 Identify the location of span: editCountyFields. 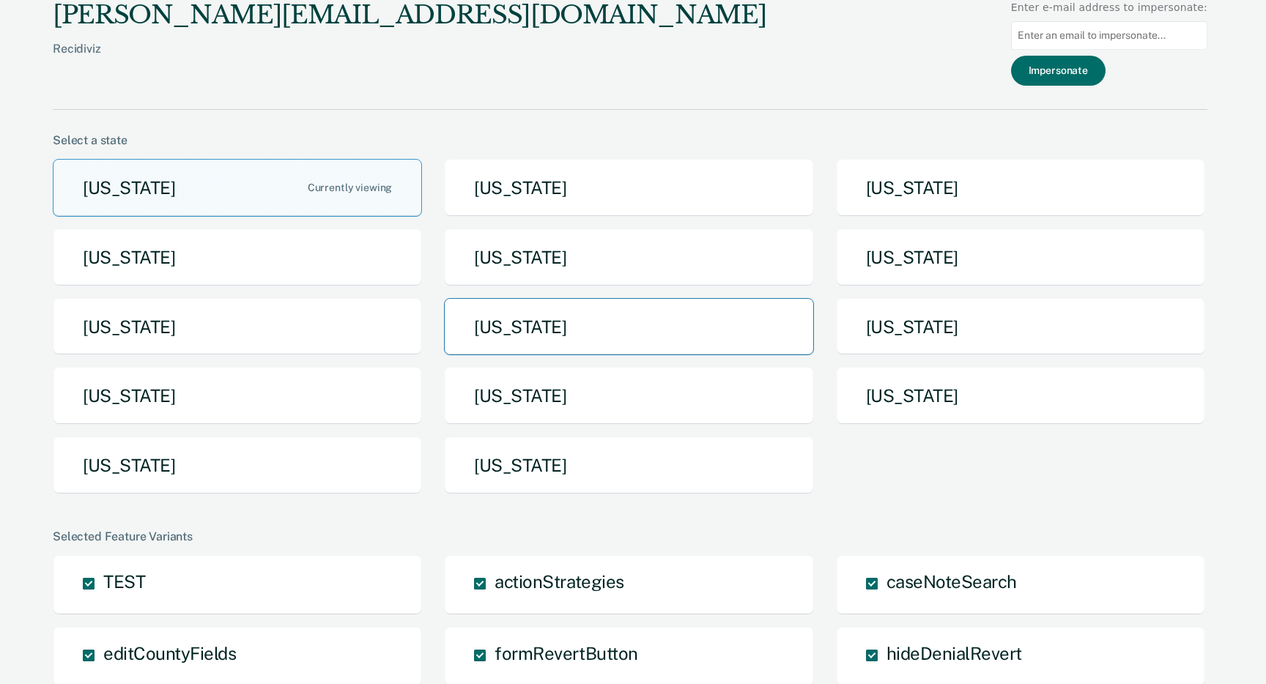
(169, 653).